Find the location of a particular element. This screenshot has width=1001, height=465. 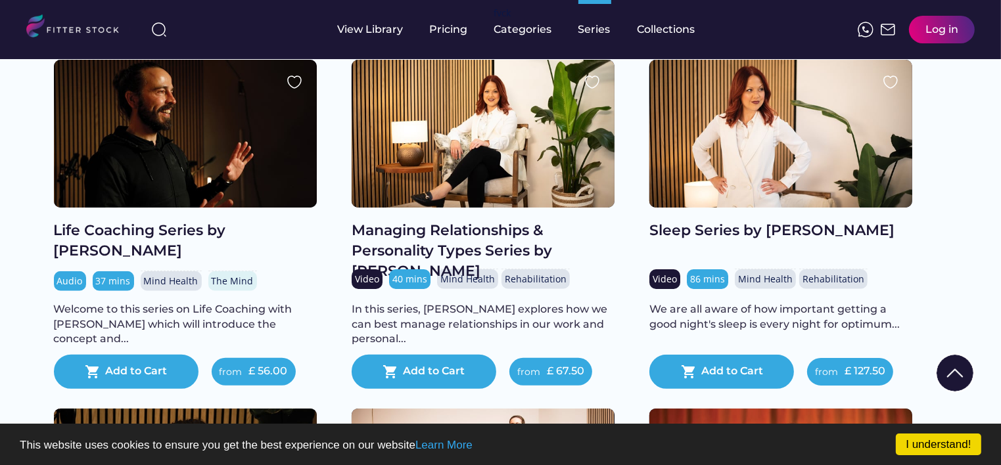

img: Group%201000002322%20%281%29.svg is located at coordinates (955, 373).